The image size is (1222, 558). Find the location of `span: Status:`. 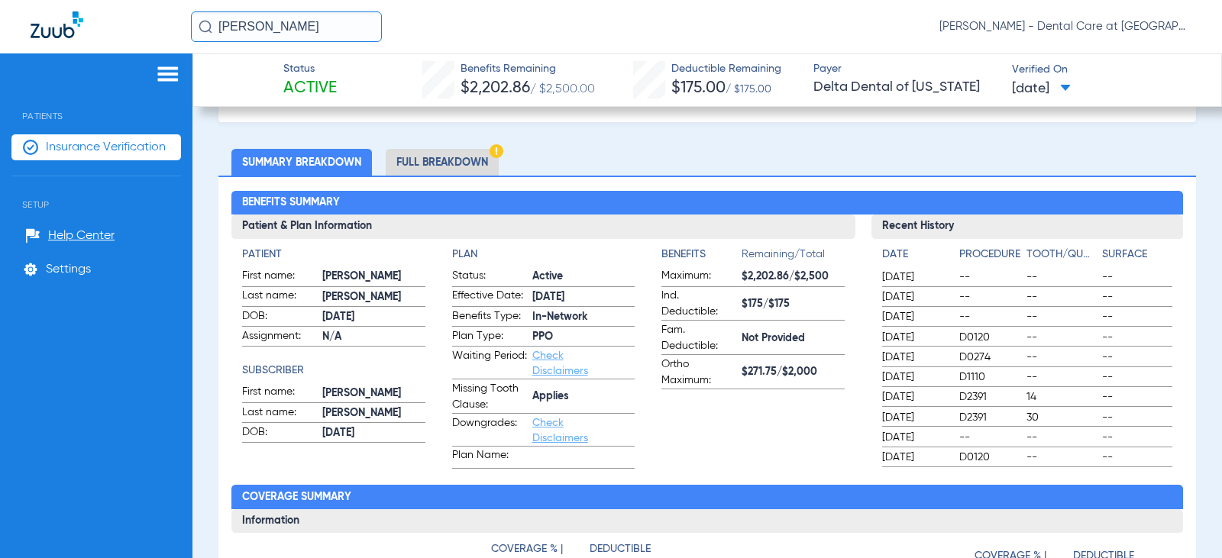

span: Status: is located at coordinates (490, 277).